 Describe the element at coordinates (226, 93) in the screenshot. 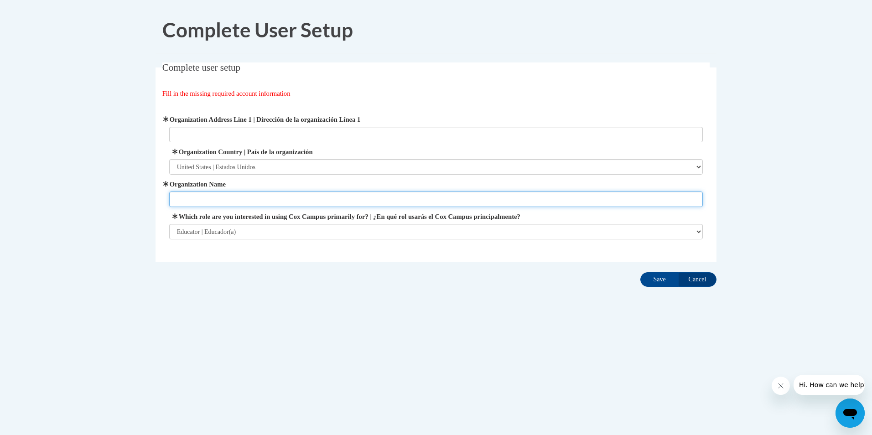

I see `span: Fill in the missing required account information` at that location.